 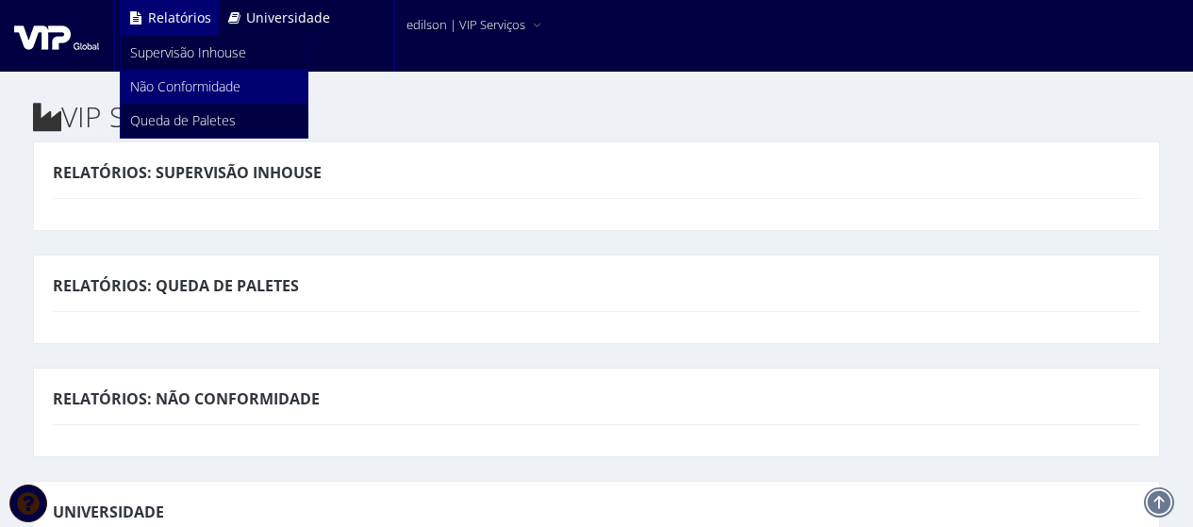 What do you see at coordinates (186, 399) in the screenshot?
I see `span: Relatórios: Não Conformidade` at bounding box center [186, 399].